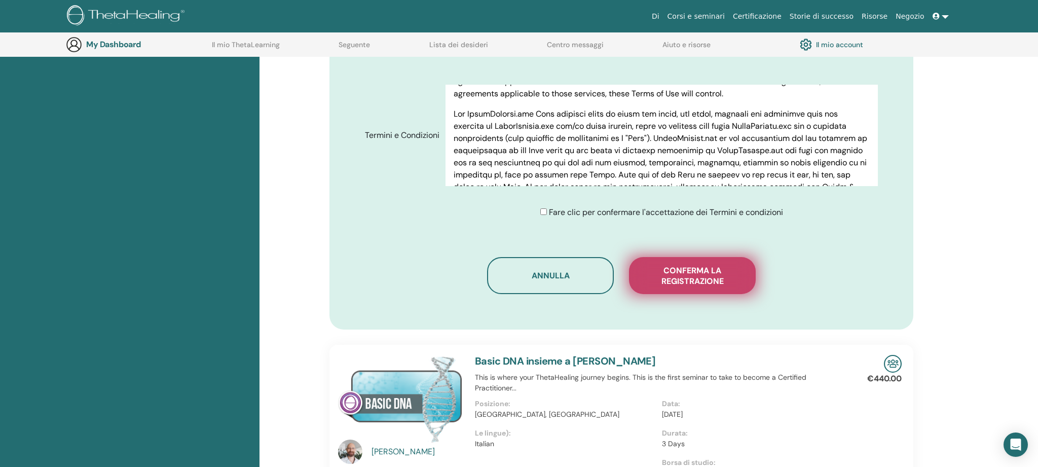  I want to click on p: Italian, so click(565, 443).